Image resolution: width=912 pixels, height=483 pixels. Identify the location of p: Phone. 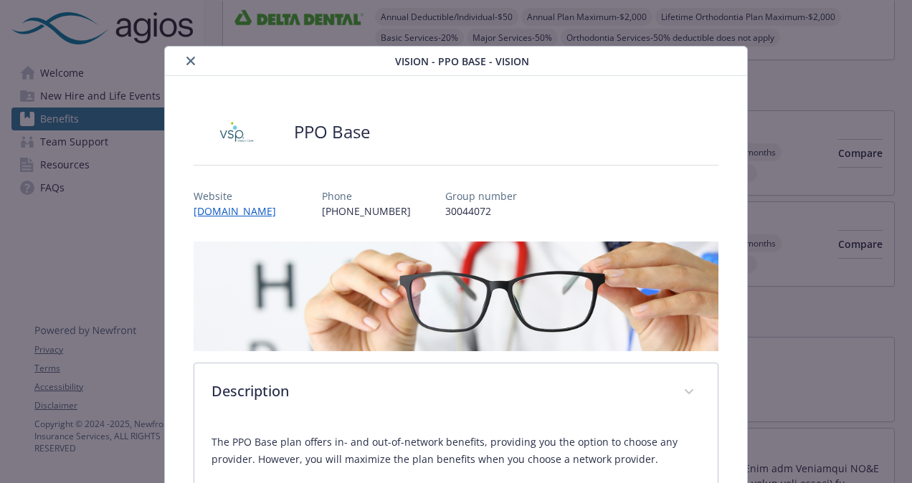
(366, 196).